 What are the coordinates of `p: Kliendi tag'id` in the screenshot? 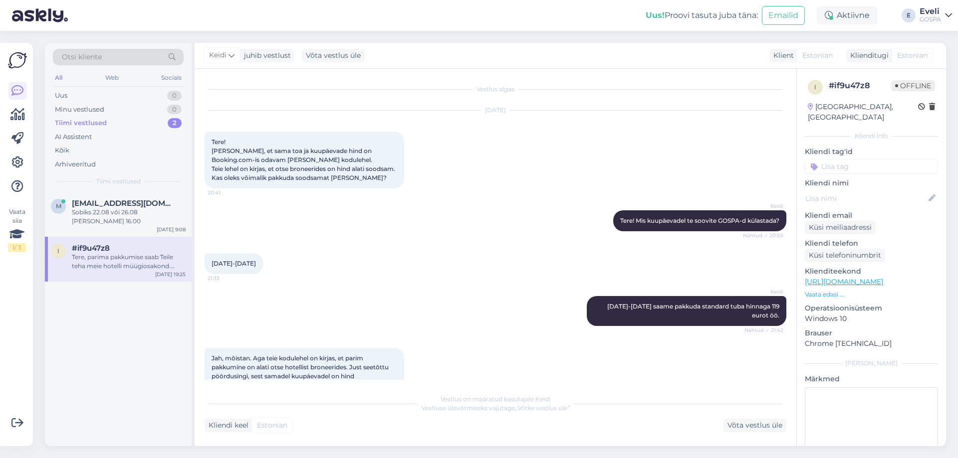 It's located at (871, 152).